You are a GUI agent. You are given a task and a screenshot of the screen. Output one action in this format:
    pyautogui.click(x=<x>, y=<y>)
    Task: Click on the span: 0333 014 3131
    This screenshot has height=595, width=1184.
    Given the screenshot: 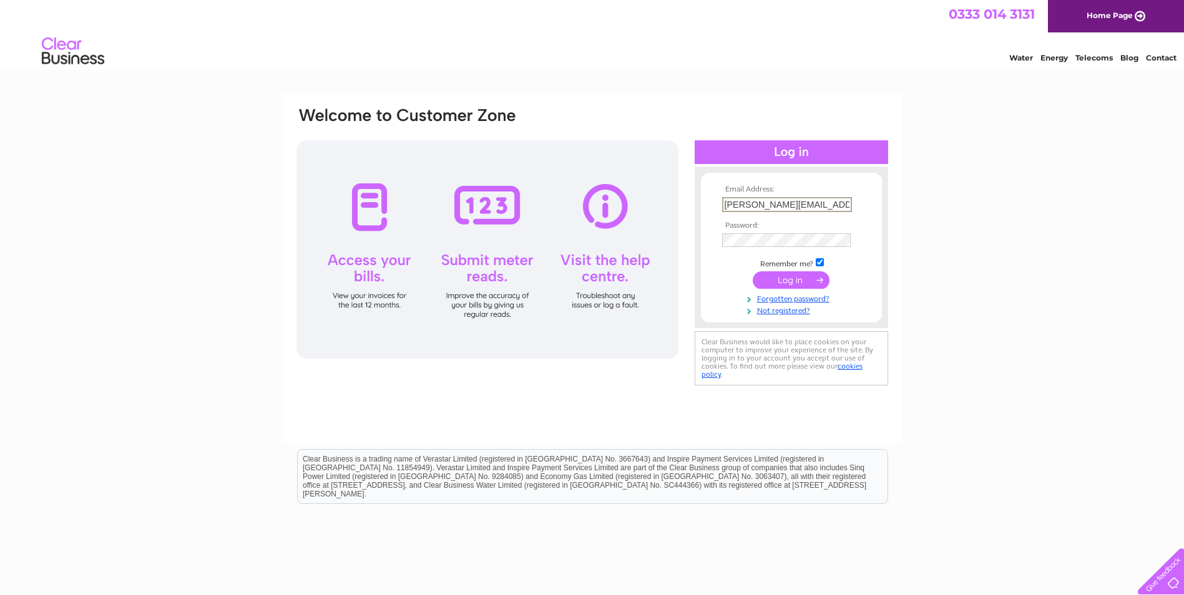 What is the action you would take?
    pyautogui.click(x=992, y=14)
    